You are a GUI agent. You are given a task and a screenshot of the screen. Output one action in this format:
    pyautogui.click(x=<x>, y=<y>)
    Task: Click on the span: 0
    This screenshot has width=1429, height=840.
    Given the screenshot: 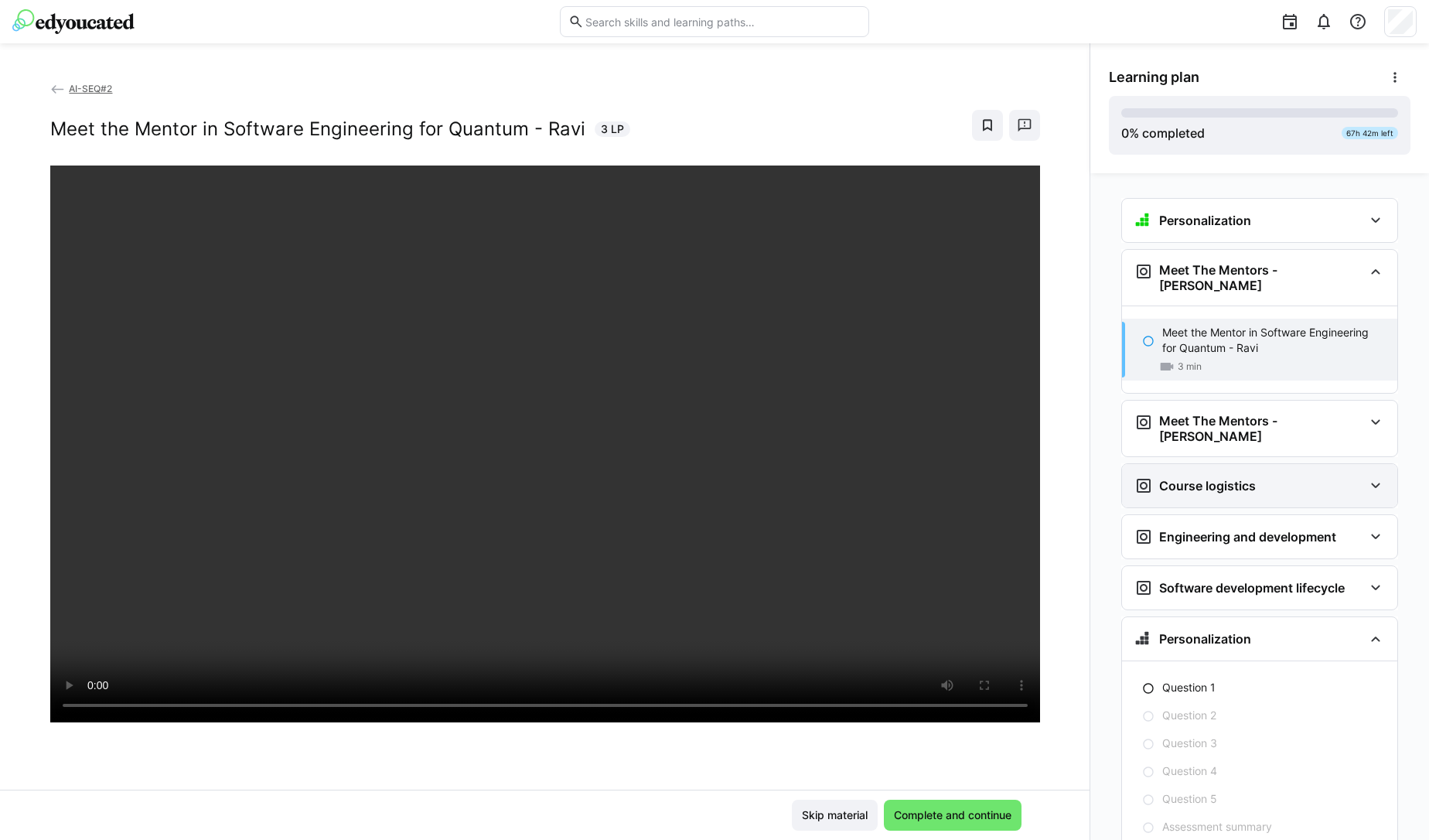 What is the action you would take?
    pyautogui.click(x=1126, y=133)
    